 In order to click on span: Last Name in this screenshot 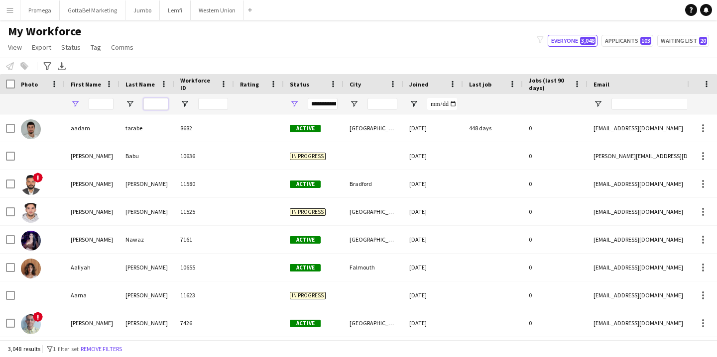, I will do `click(140, 84)`.